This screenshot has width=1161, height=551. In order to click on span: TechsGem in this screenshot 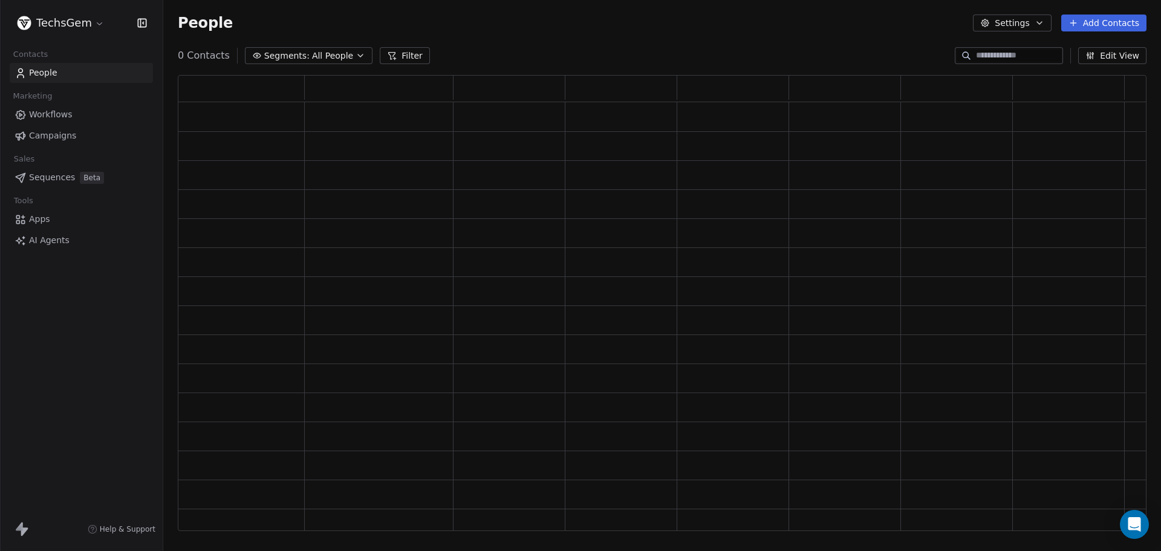, I will do `click(64, 23)`.